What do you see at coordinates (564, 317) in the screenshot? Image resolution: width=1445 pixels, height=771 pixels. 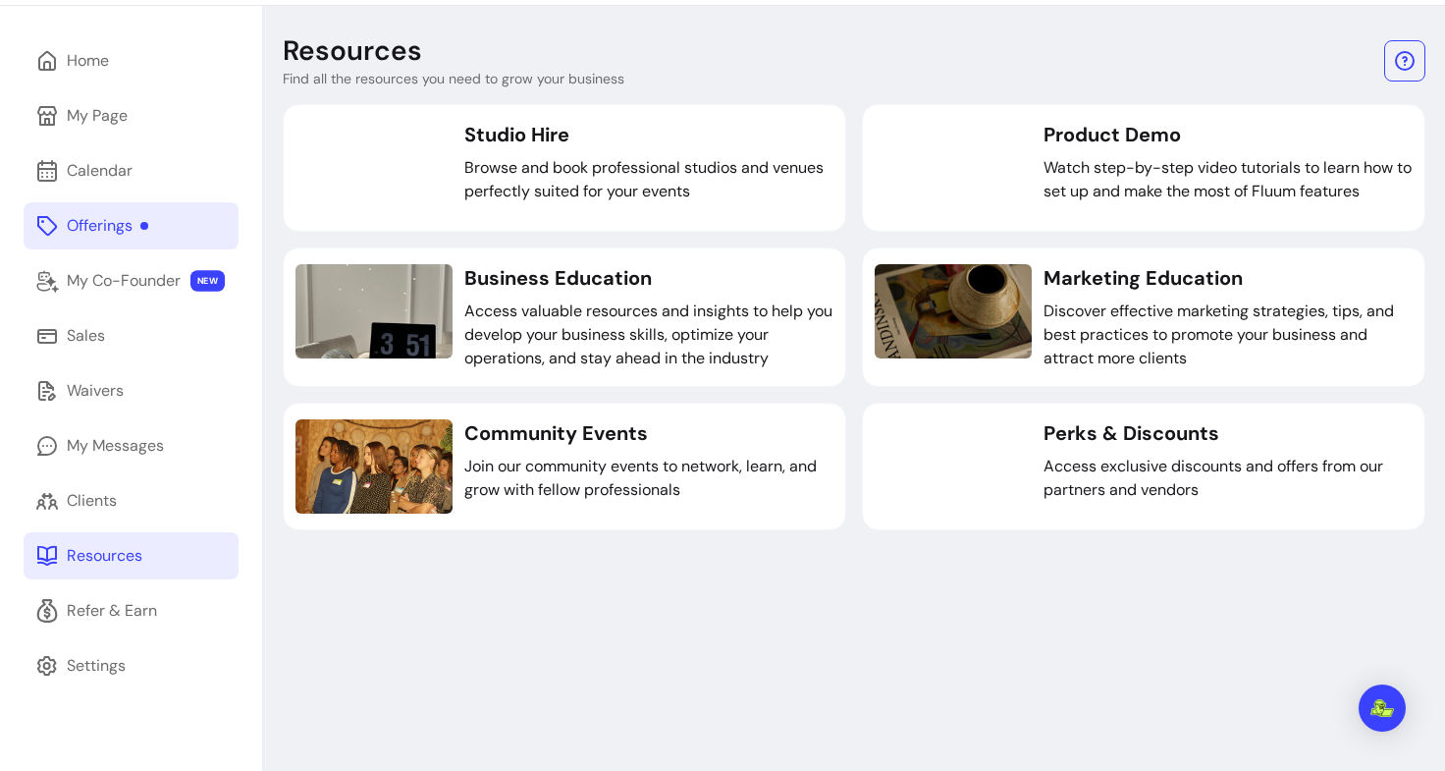 I see `a: Business EducationAccess valuable resources and insights to help you develop your business skills...` at bounding box center [564, 317].